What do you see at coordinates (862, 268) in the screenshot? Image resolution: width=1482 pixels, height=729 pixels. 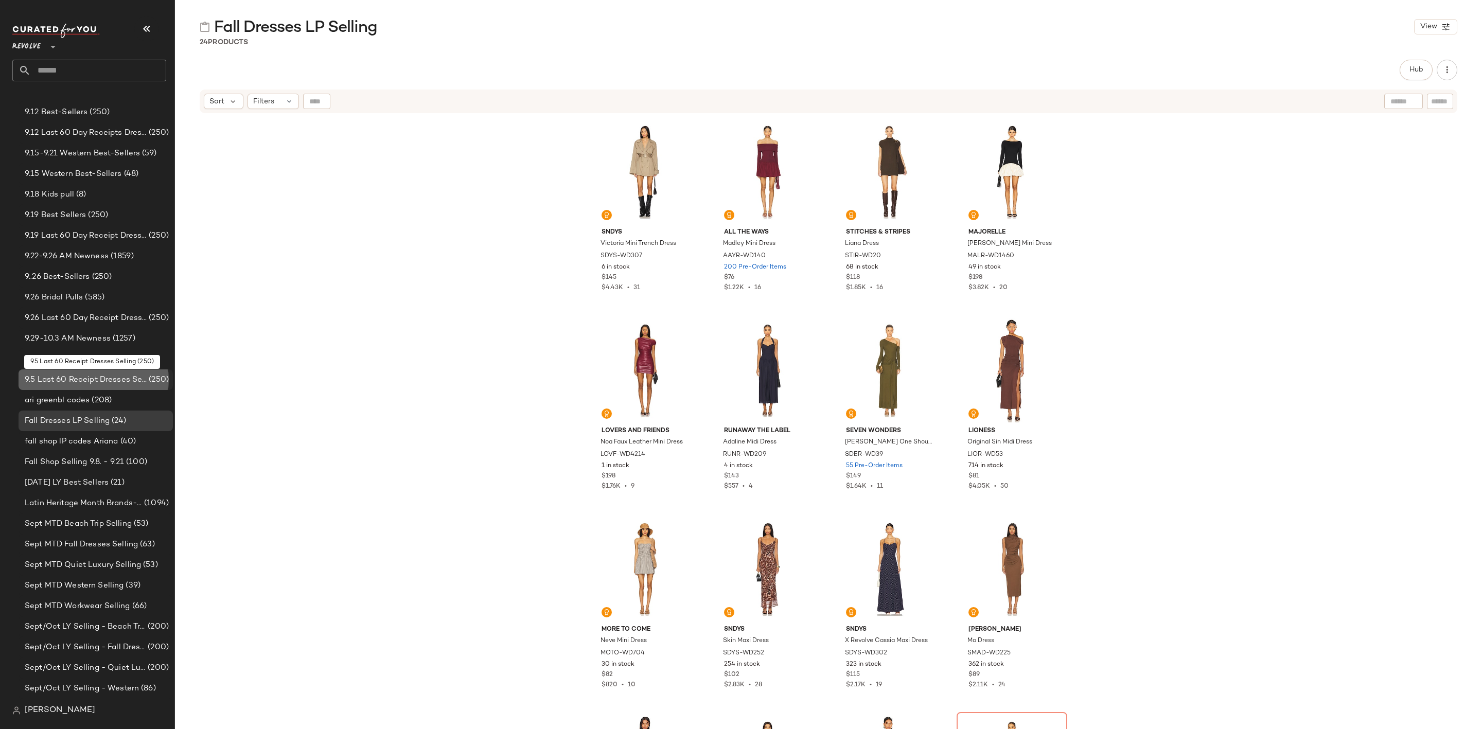 I see `span: 68 in stock` at bounding box center [862, 268].